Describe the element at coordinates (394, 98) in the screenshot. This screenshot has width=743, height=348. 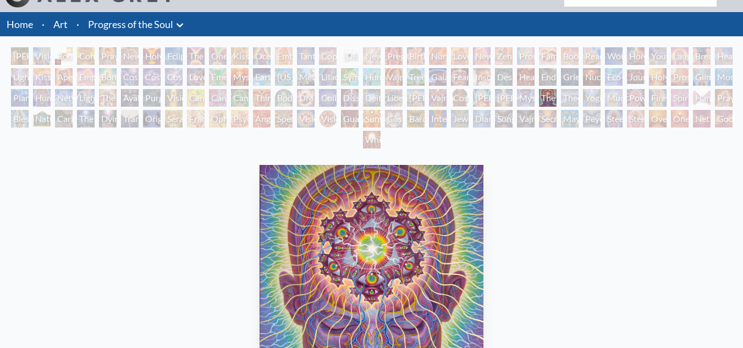
I see `div: Liberation Through Seeing` at that location.